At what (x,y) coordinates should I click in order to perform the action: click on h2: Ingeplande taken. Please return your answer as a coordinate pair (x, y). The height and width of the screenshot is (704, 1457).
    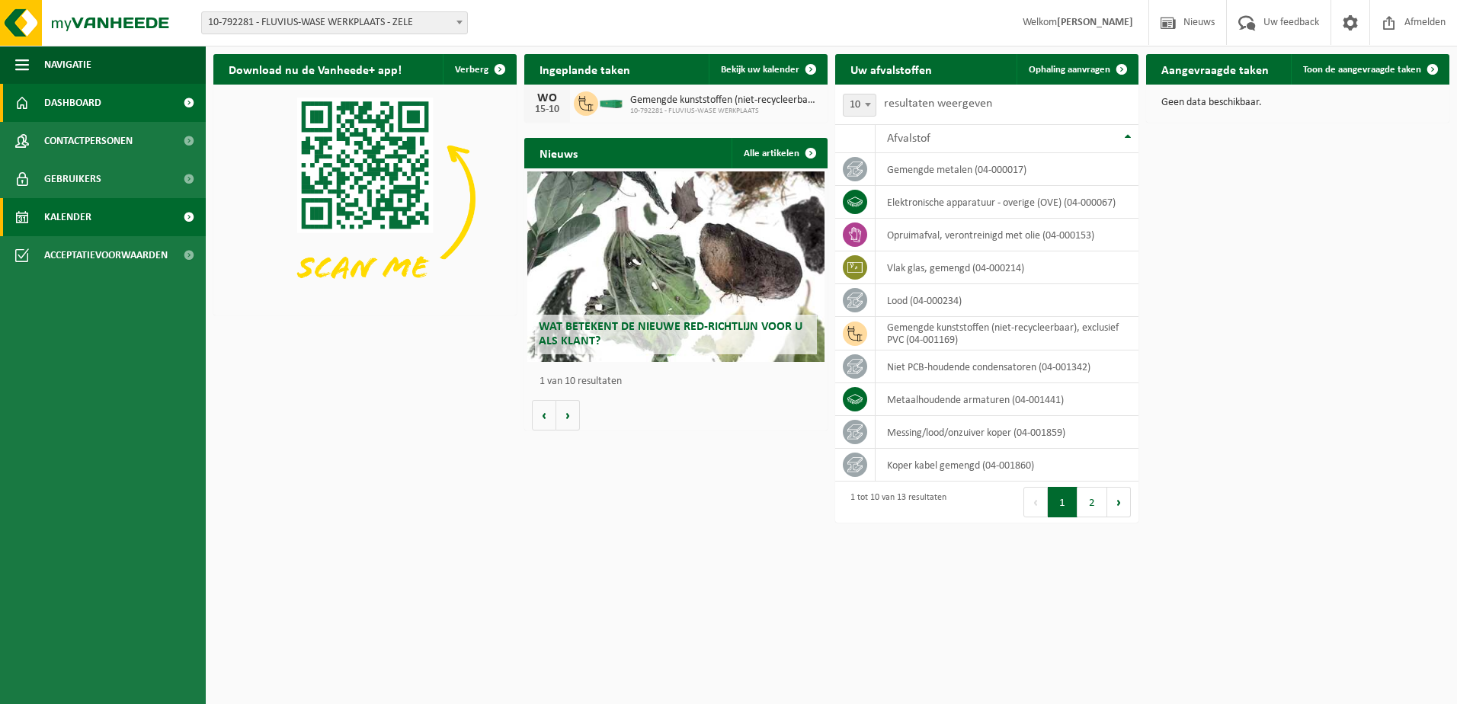
    Looking at the image, I should click on (584, 69).